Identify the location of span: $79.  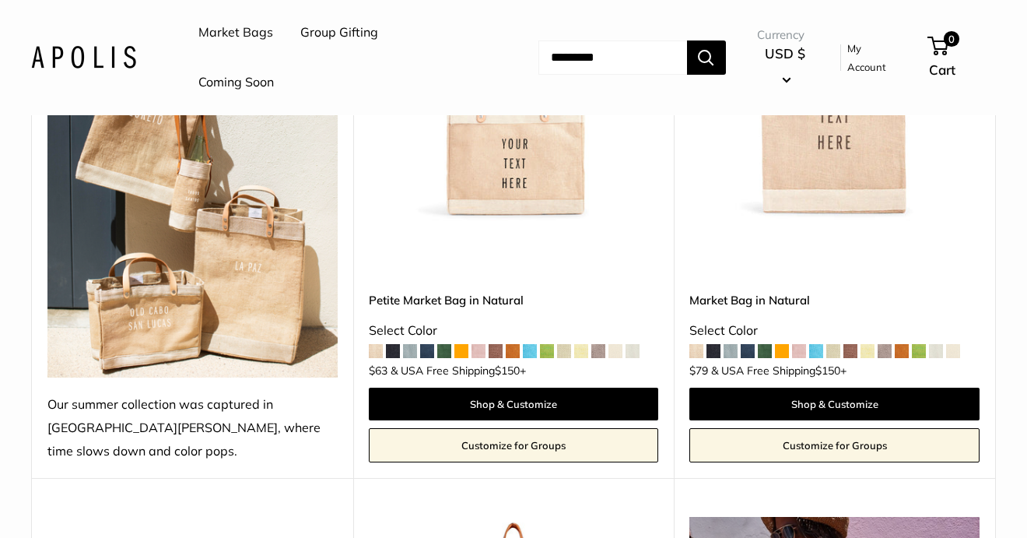
(699, 370).